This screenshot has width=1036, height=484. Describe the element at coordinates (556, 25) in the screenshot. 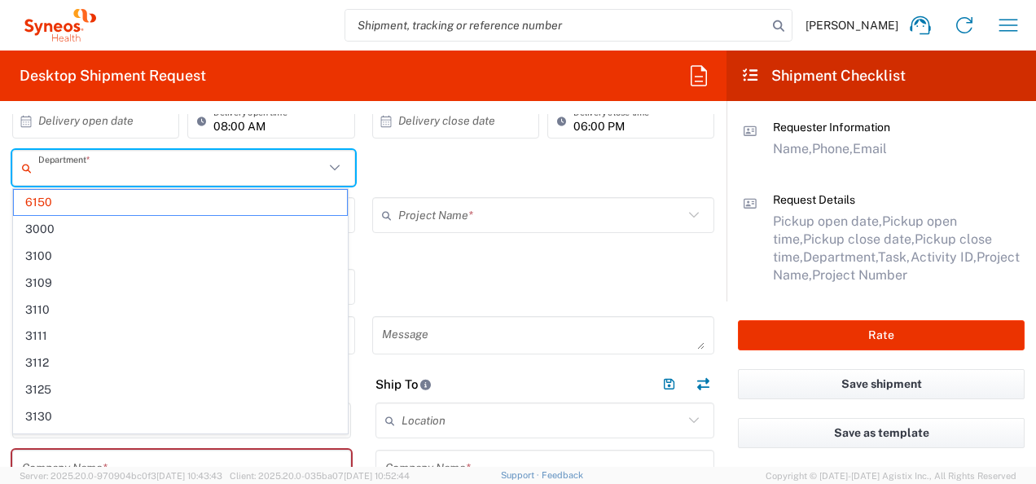

I see `input: Shipment, tracking or reference number` at that location.